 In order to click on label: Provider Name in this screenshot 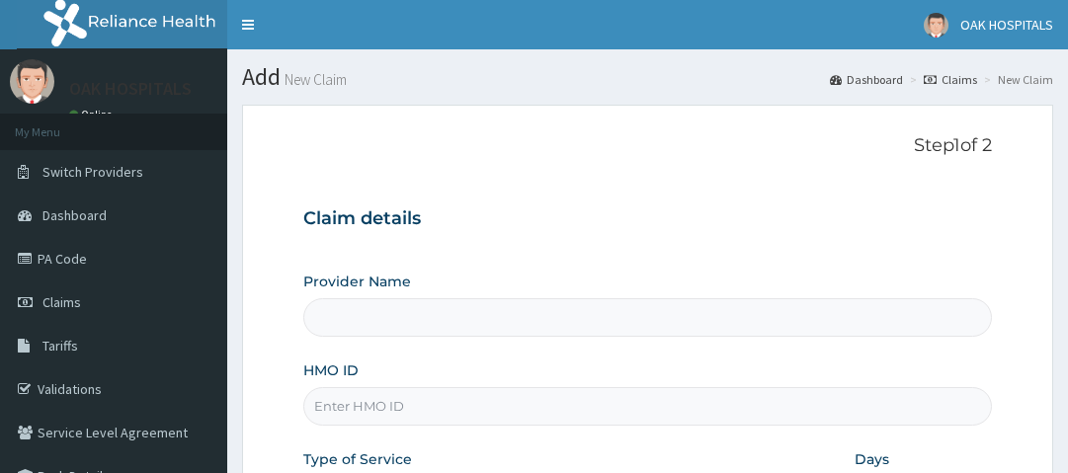, I will do `click(357, 282)`.